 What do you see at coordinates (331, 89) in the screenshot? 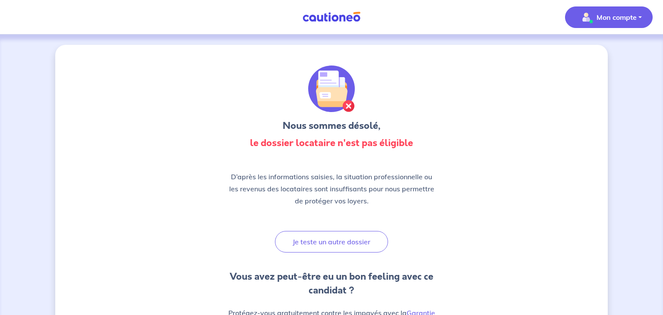
I see `img: illu_folder_cancel.svg` at bounding box center [331, 89].